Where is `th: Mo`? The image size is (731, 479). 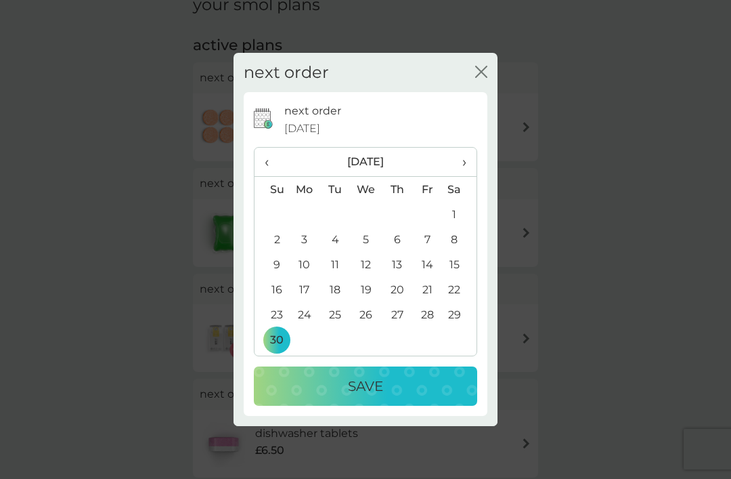
th: Mo is located at coordinates (305, 190).